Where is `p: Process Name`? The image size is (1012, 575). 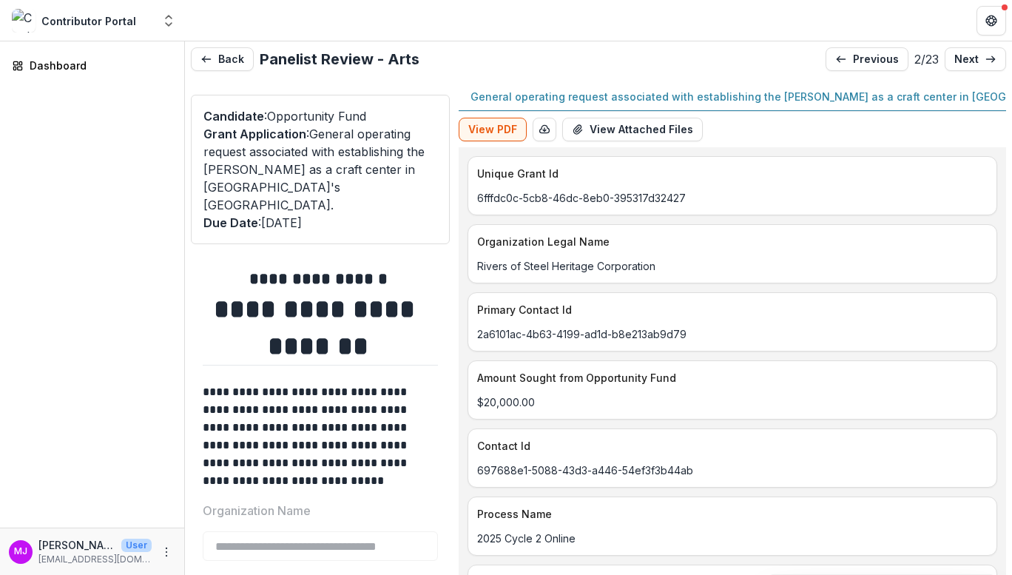
p: Process Name is located at coordinates (730, 514).